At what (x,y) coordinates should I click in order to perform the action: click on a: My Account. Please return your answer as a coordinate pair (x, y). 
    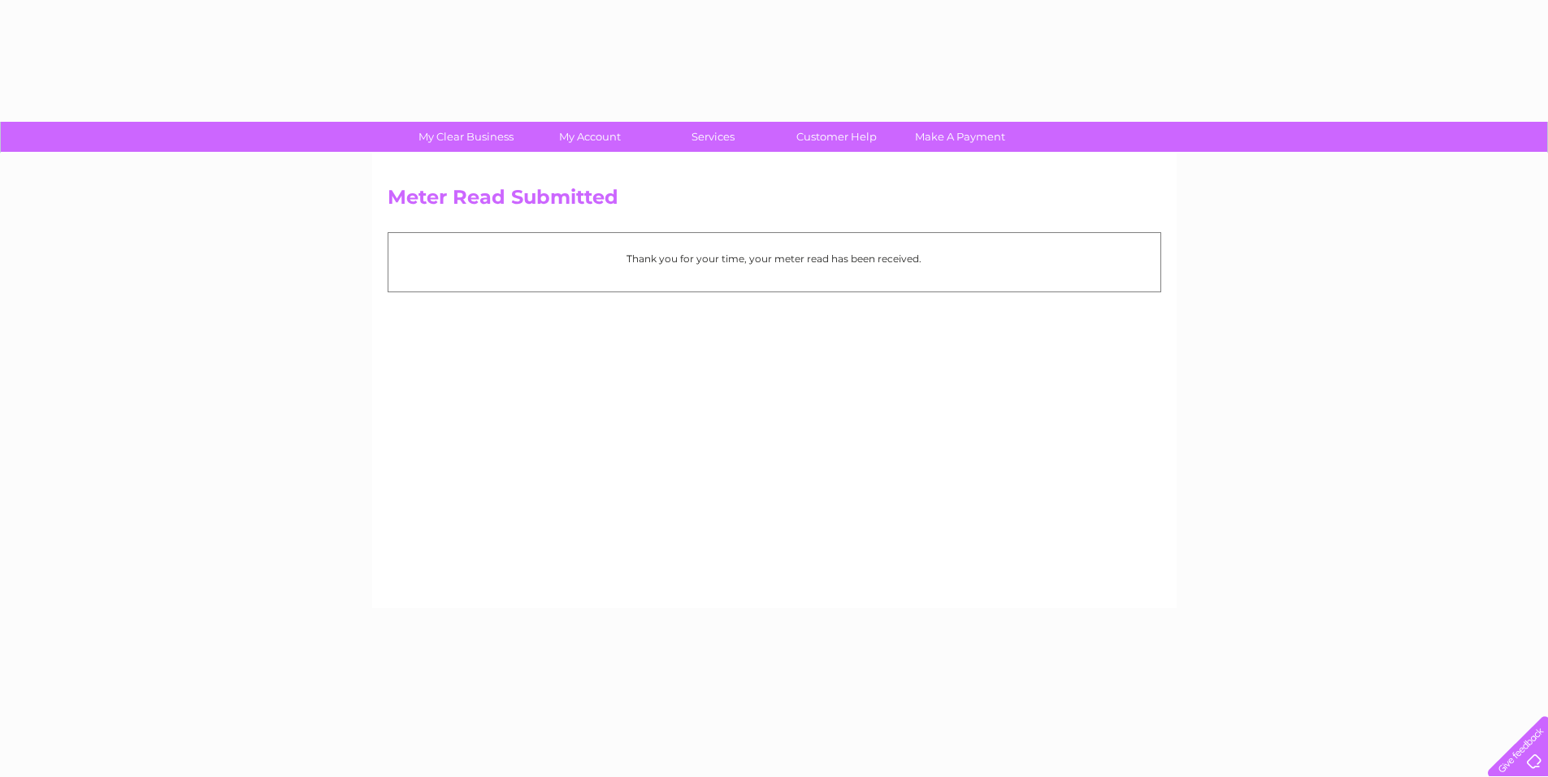
    Looking at the image, I should click on (589, 136).